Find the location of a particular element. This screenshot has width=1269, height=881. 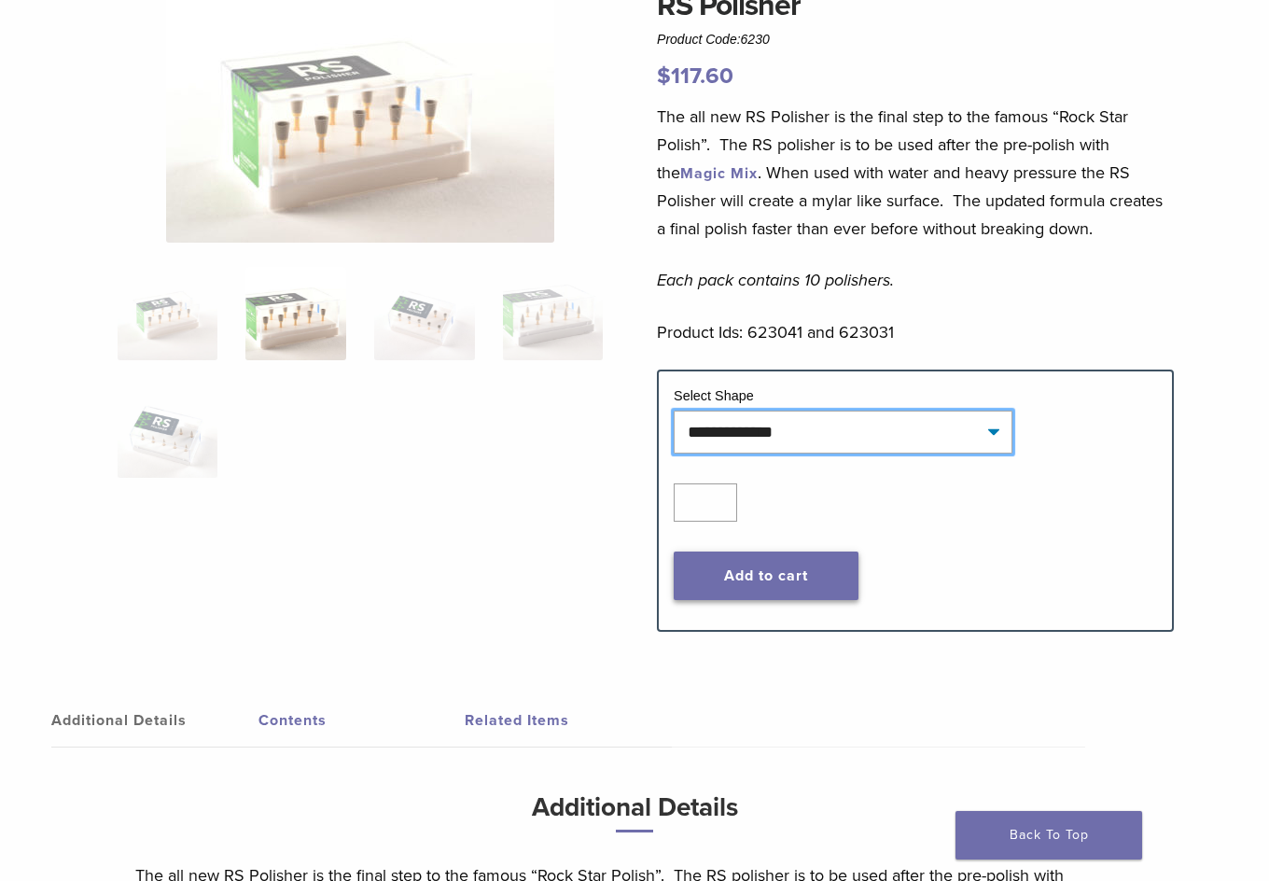

img: RS Polisher - Image 5 is located at coordinates (168, 431).